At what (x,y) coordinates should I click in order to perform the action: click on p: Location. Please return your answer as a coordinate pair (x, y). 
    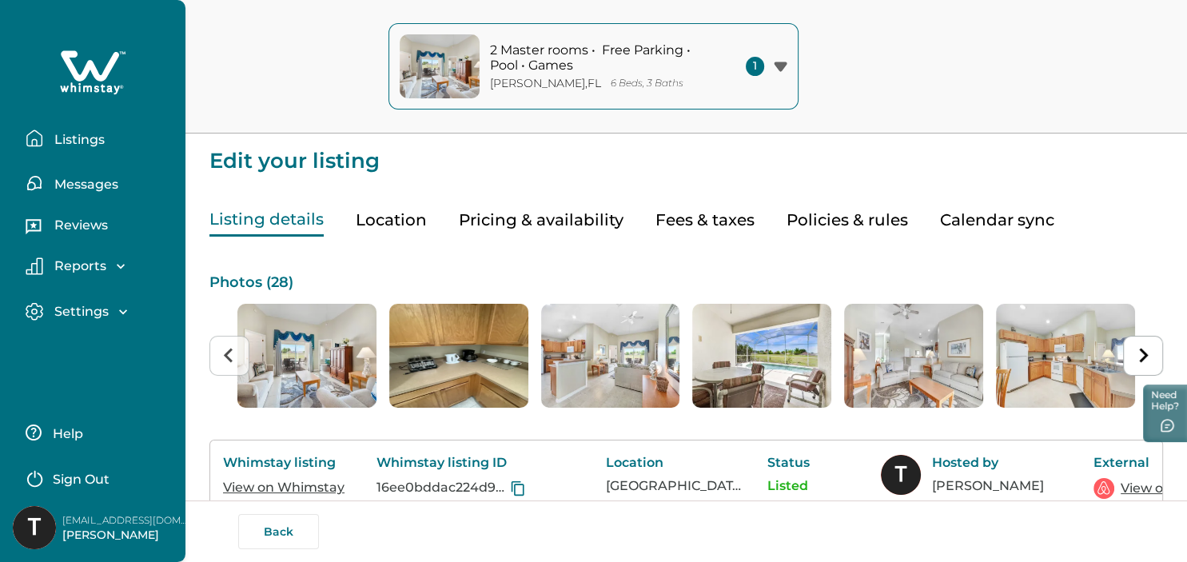
    Looking at the image, I should click on (674, 463).